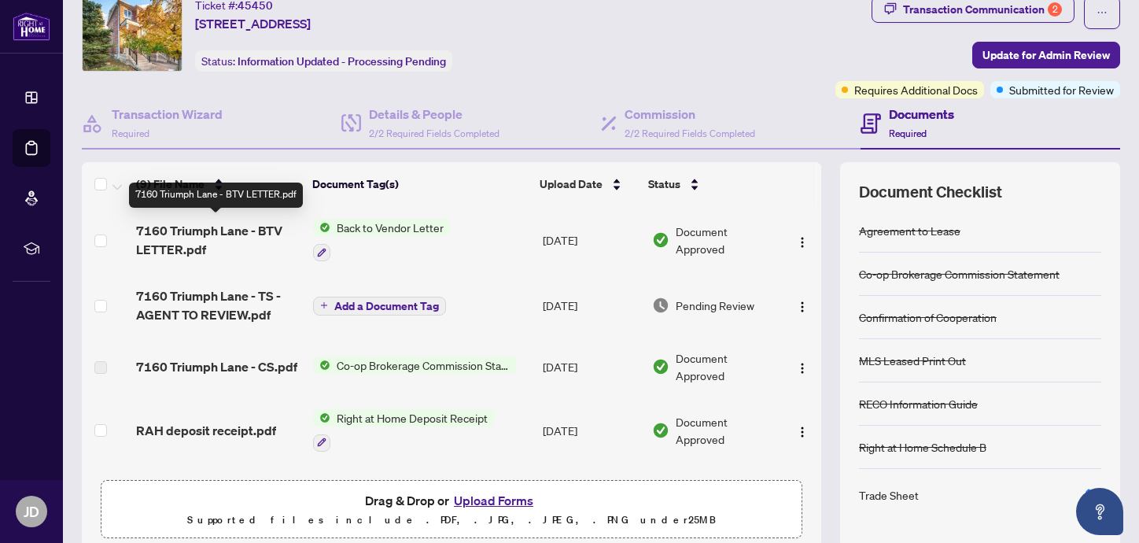 The width and height of the screenshot is (1139, 543). What do you see at coordinates (452, 500) in the screenshot?
I see `span: Drag & Drop or` at bounding box center [452, 500].